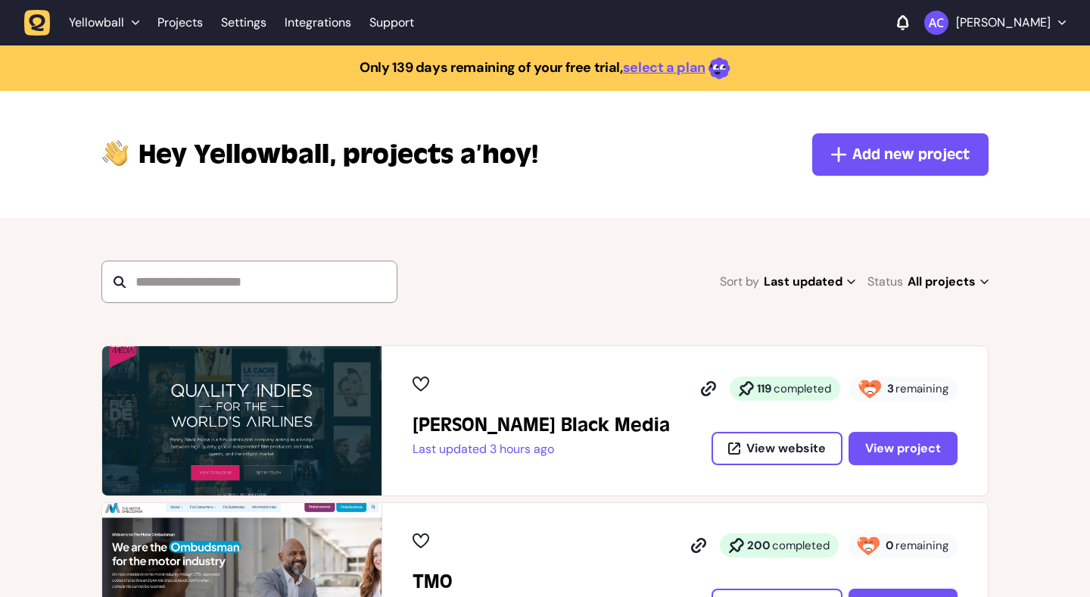 Image resolution: width=1090 pixels, height=597 pixels. I want to click on a: Projects, so click(180, 23).